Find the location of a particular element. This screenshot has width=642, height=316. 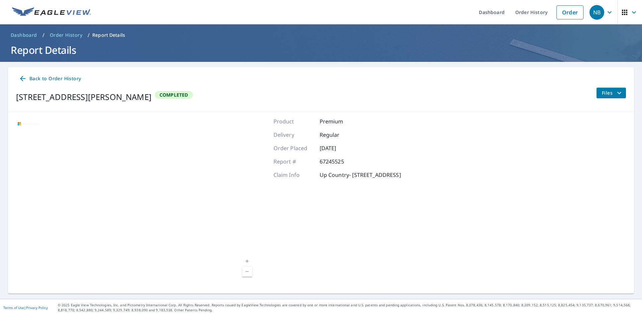

span: Dashboard is located at coordinates (24, 35).